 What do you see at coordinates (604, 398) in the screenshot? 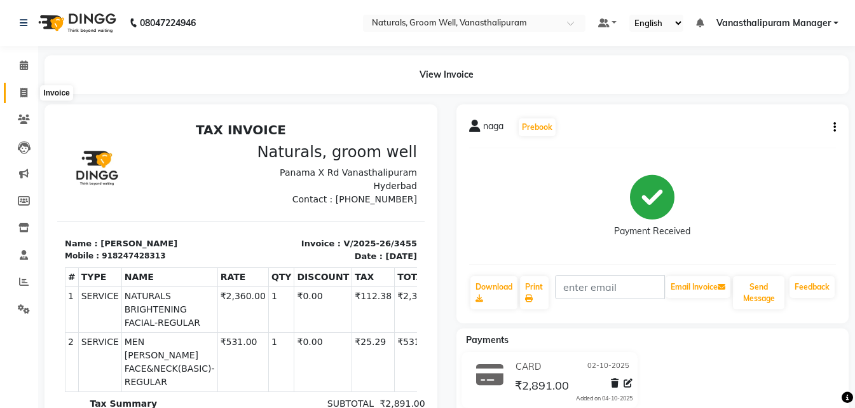
I see `div: Added on 04-10-2025` at bounding box center [604, 398].